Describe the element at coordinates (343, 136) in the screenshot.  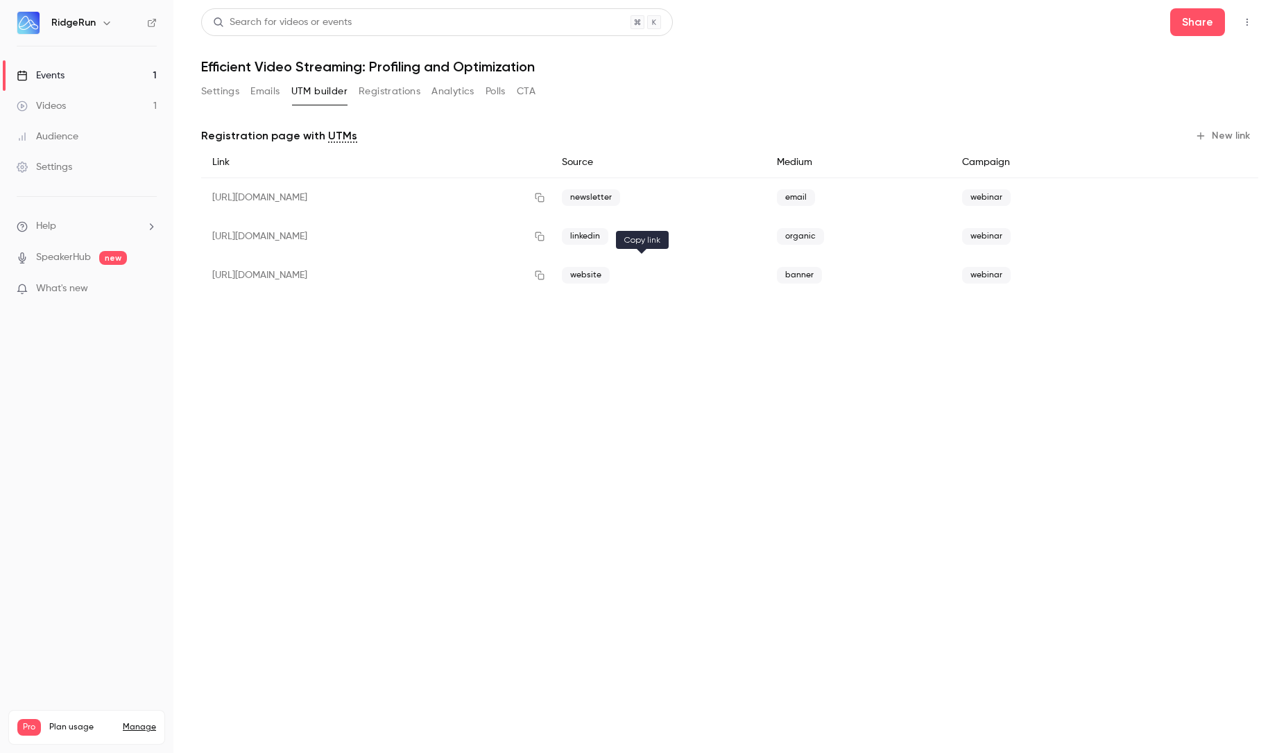
I see `a: UTMs` at that location.